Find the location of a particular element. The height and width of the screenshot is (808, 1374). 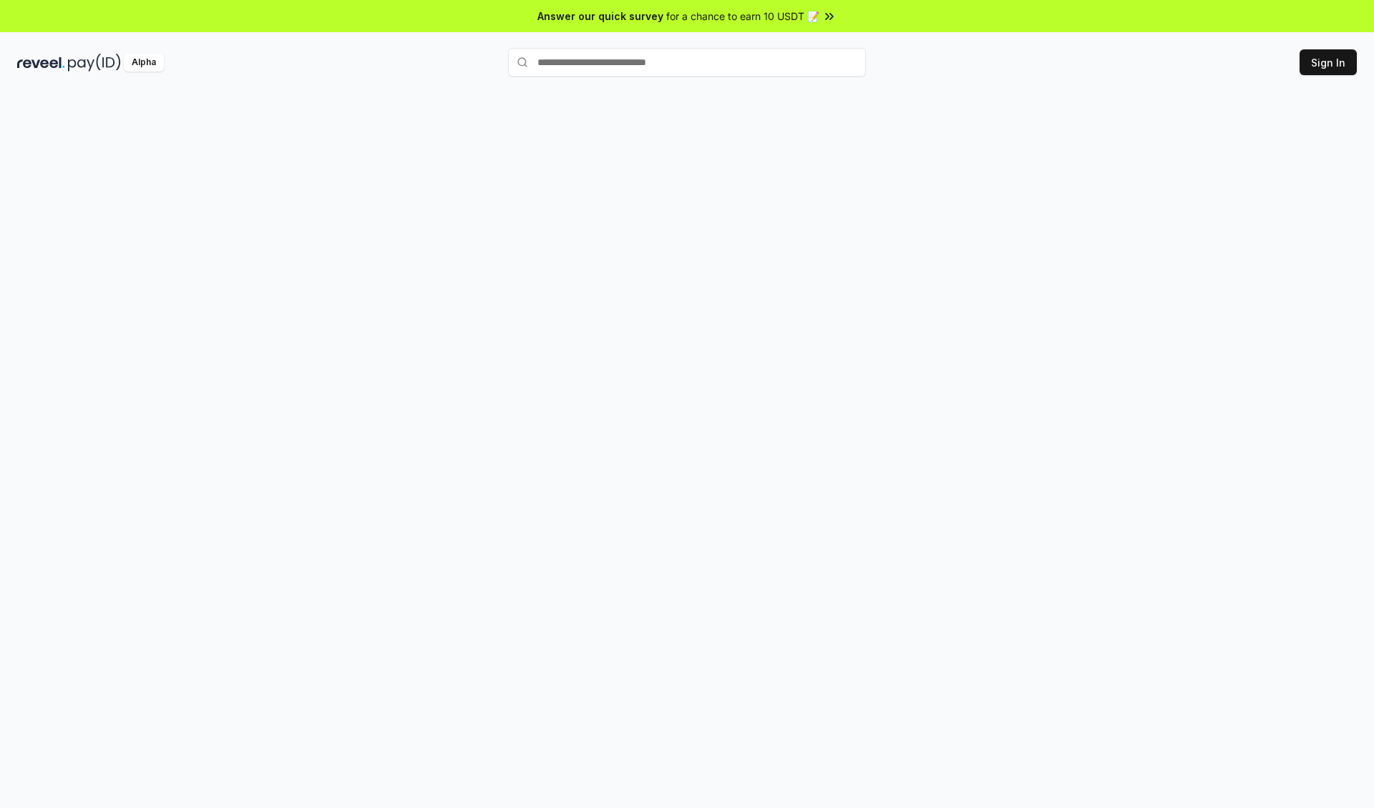

div: Alpha is located at coordinates (144, 62).